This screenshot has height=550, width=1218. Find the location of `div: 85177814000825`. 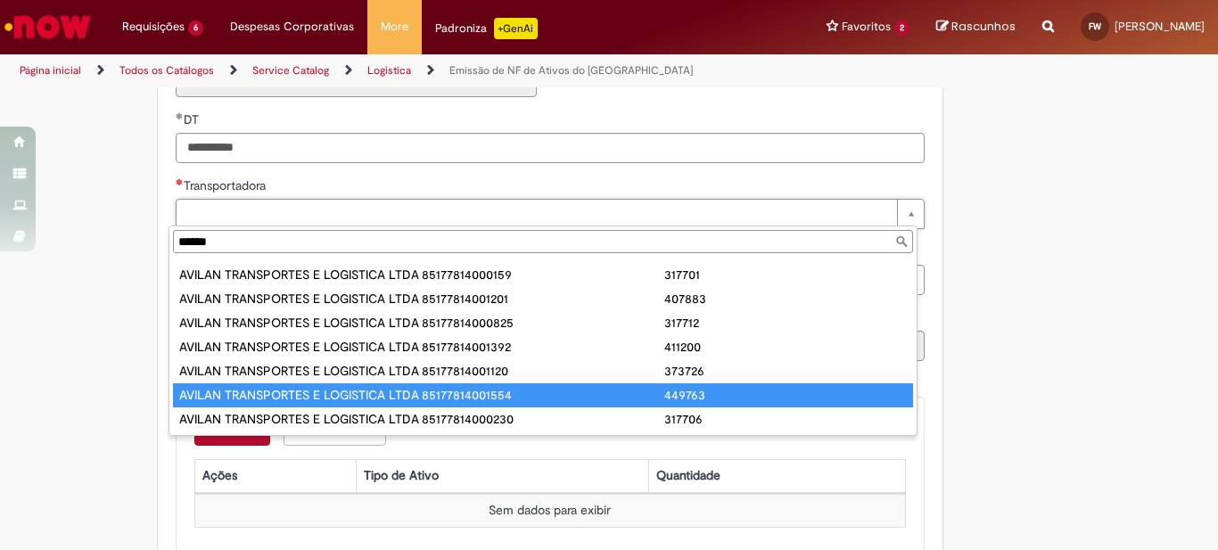

div: 85177814000825 is located at coordinates (543, 323).